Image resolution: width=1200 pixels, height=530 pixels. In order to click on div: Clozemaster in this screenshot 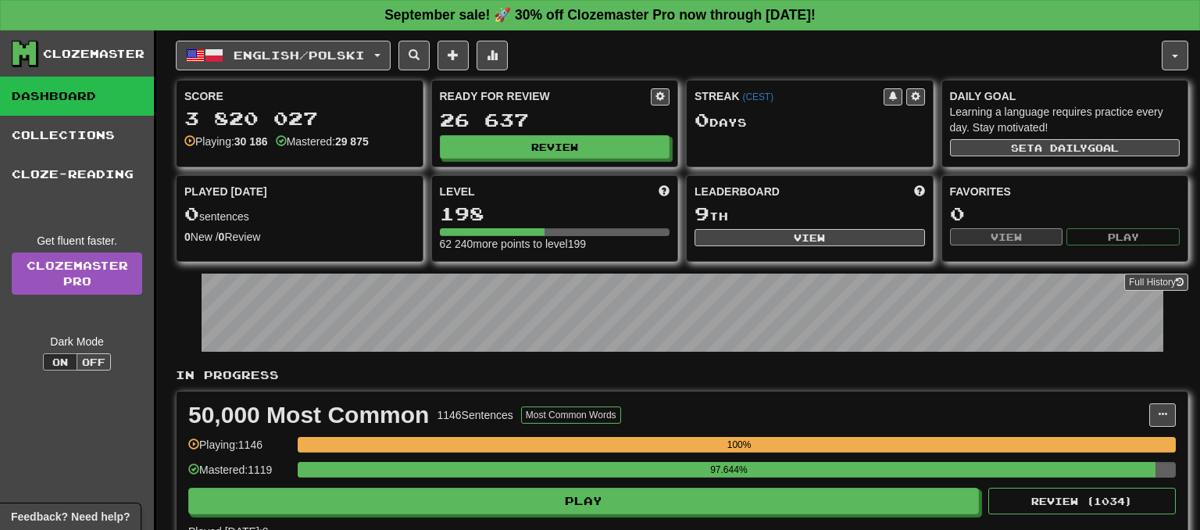, I will do `click(94, 54)`.